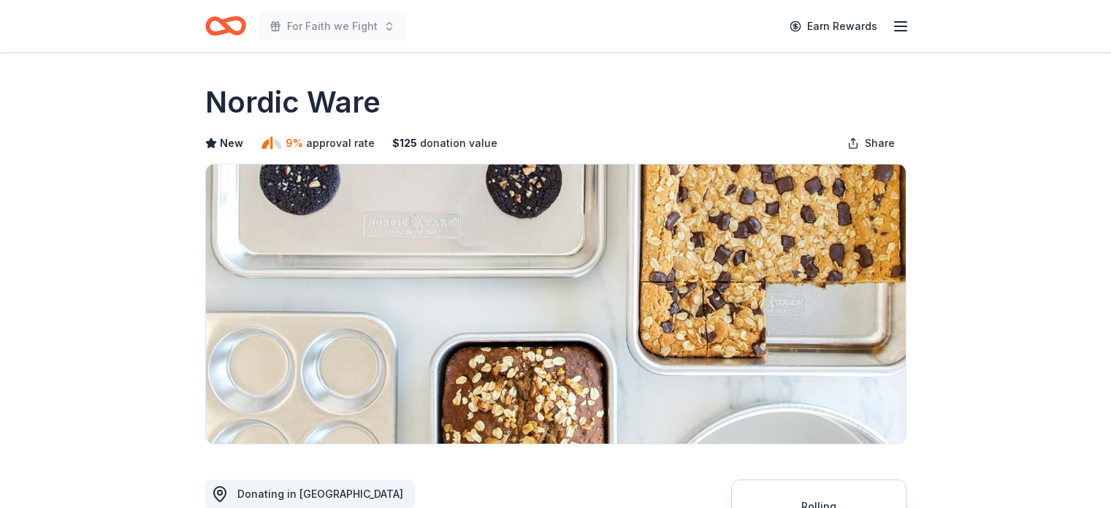 This screenshot has height=508, width=1111. What do you see at coordinates (332, 26) in the screenshot?
I see `span: For Faith we Fight` at bounding box center [332, 26].